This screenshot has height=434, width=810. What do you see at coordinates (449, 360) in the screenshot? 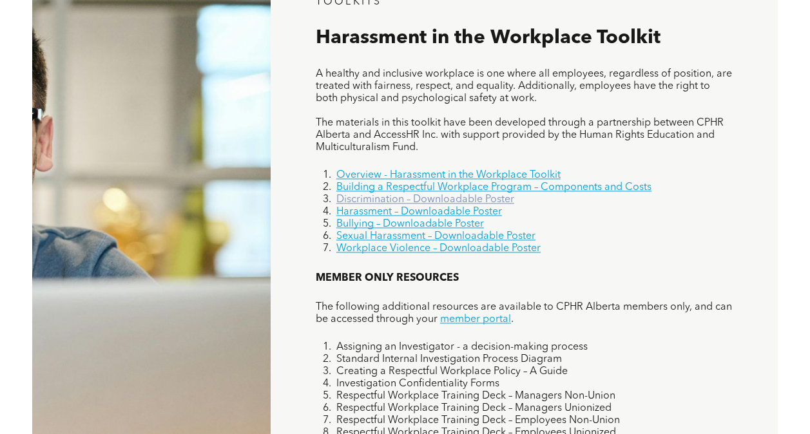
I see `span: Standard Internal Investigation Process Diagram` at bounding box center [449, 360].